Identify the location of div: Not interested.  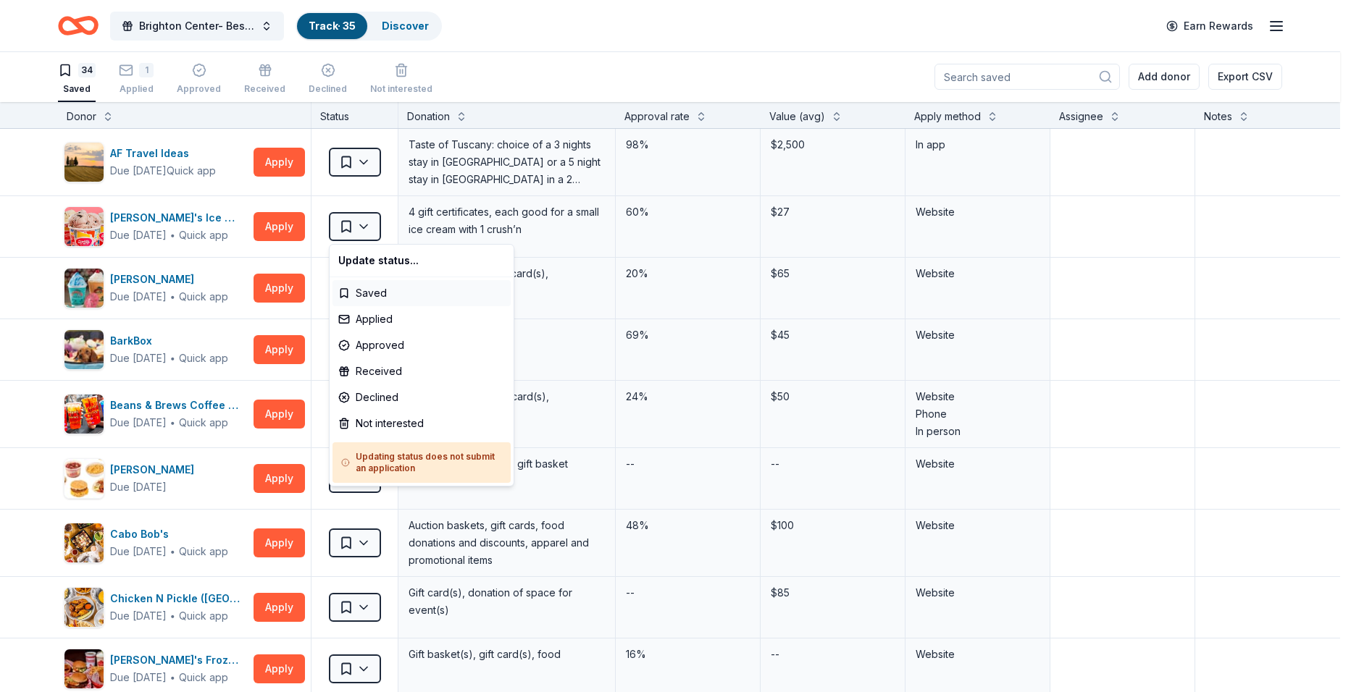
(421, 424).